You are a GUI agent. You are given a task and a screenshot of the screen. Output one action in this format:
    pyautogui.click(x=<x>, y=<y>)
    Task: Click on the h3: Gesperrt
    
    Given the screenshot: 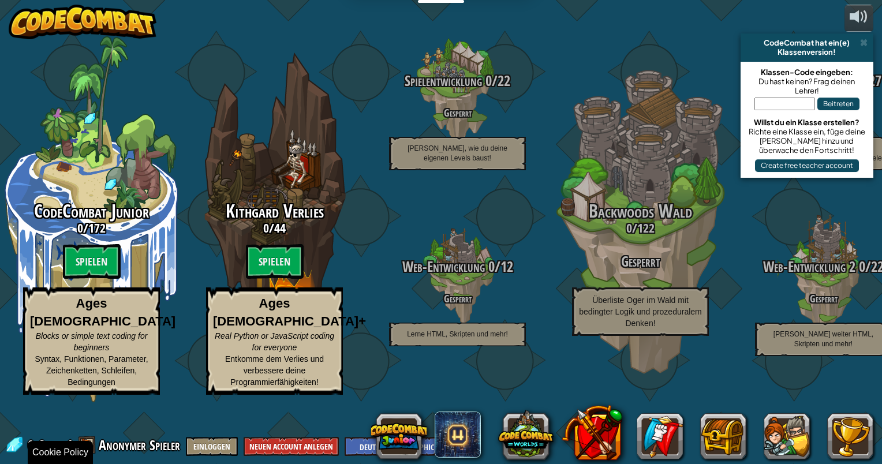 What is the action you would take?
    pyautogui.click(x=640, y=261)
    